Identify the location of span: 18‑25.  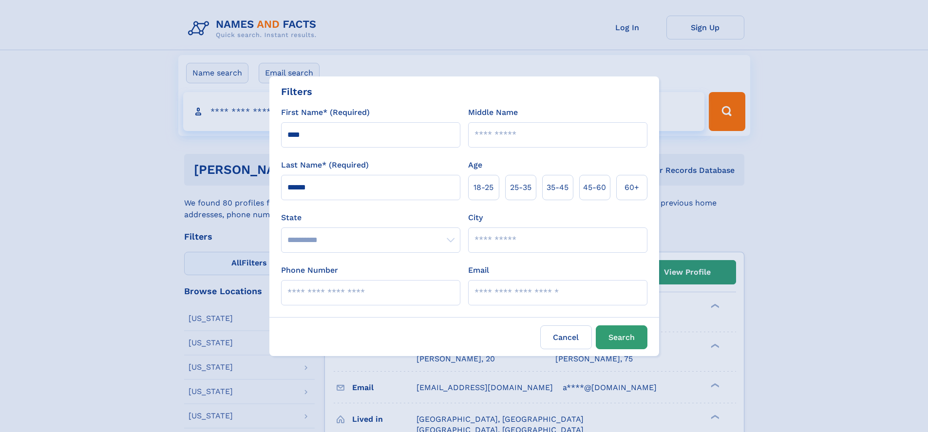
(483, 188).